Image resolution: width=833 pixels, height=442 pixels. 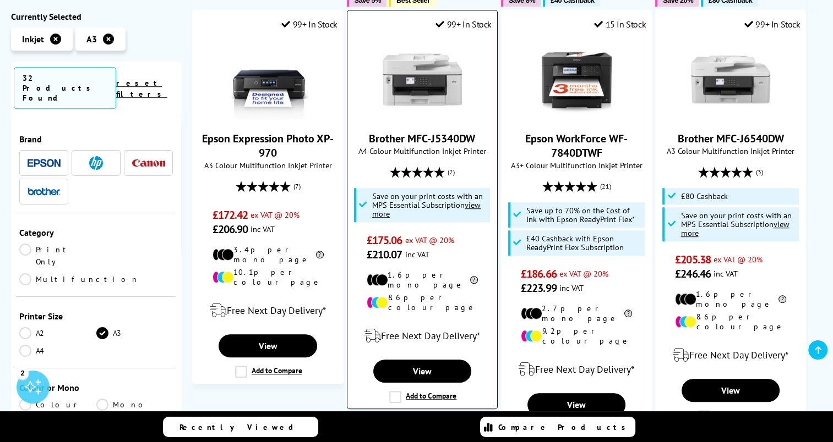 What do you see at coordinates (384, 240) in the screenshot?
I see `span: £175.06` at bounding box center [384, 240].